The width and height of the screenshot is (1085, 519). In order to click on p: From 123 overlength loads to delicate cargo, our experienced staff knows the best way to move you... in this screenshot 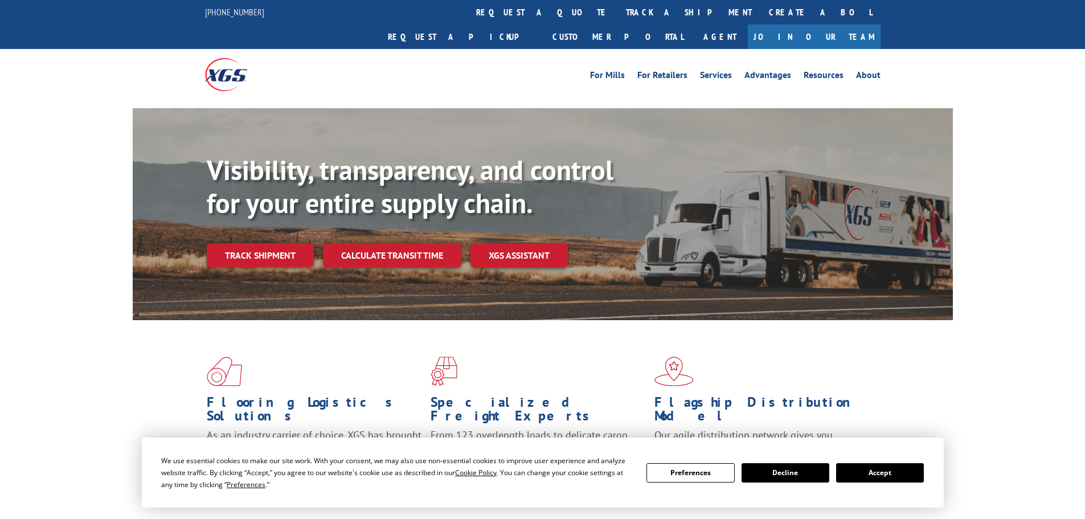, I will do `click(538, 453)`.